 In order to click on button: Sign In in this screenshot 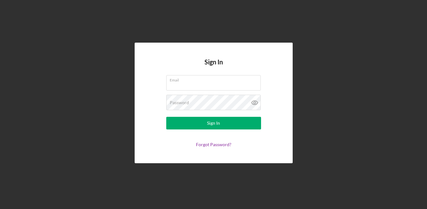, I will do `click(214, 123)`.